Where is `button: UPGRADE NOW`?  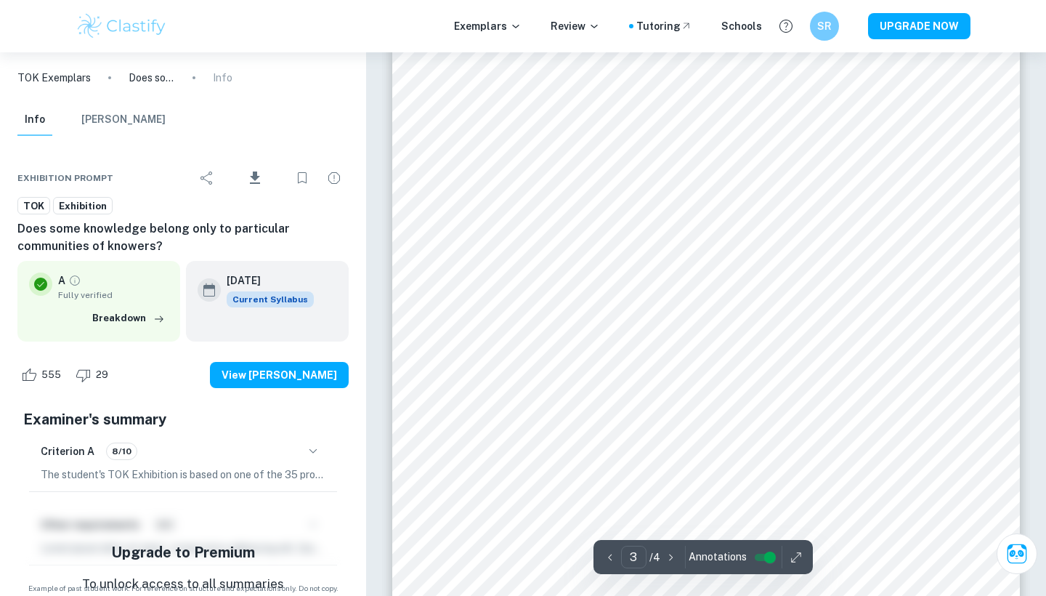 button: UPGRADE NOW is located at coordinates (919, 26).